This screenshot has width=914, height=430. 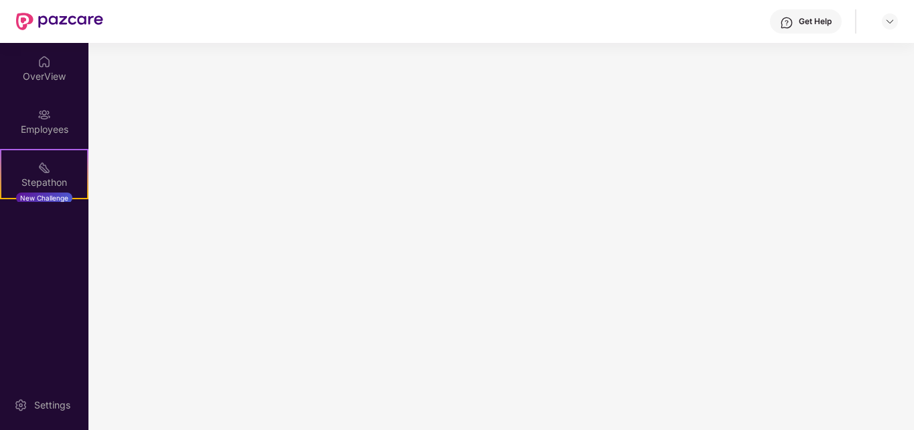 I want to click on img: svg+xml;base64,PHN2ZyBpZD0iSG9tZSIgeG1sbnM9Imh0dHA6Ly93d3cudzMub3JnLzIwMDAvc3ZnIiB3aWR0aD0iMjAiIG..., so click(x=44, y=62).